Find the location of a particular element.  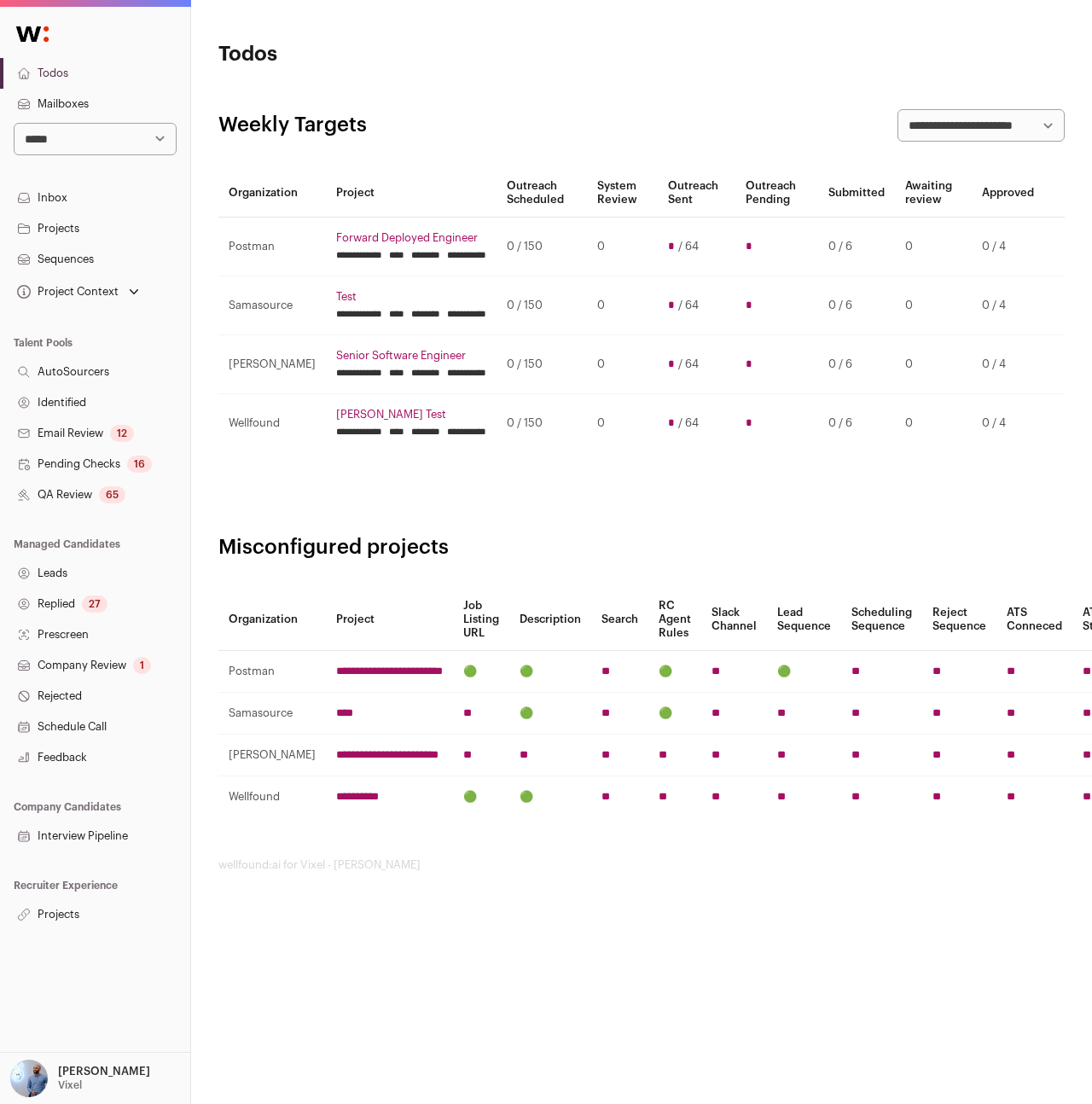

th: Search is located at coordinates (619, 620).